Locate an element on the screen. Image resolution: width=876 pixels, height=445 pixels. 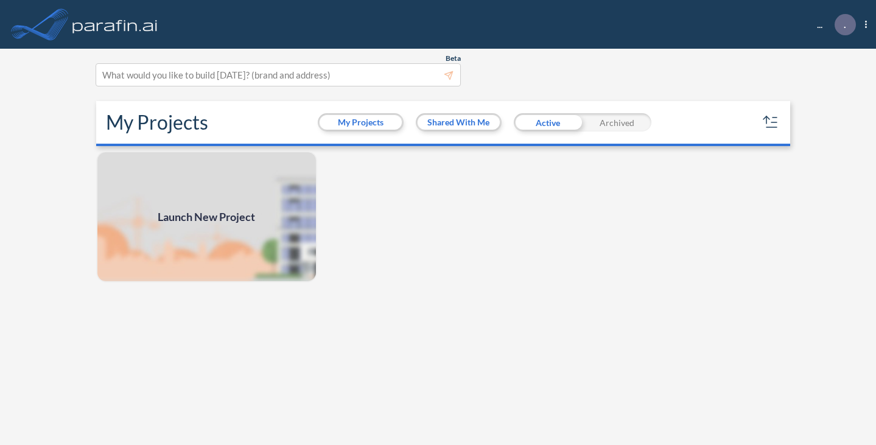
button: My Projects is located at coordinates (360, 122).